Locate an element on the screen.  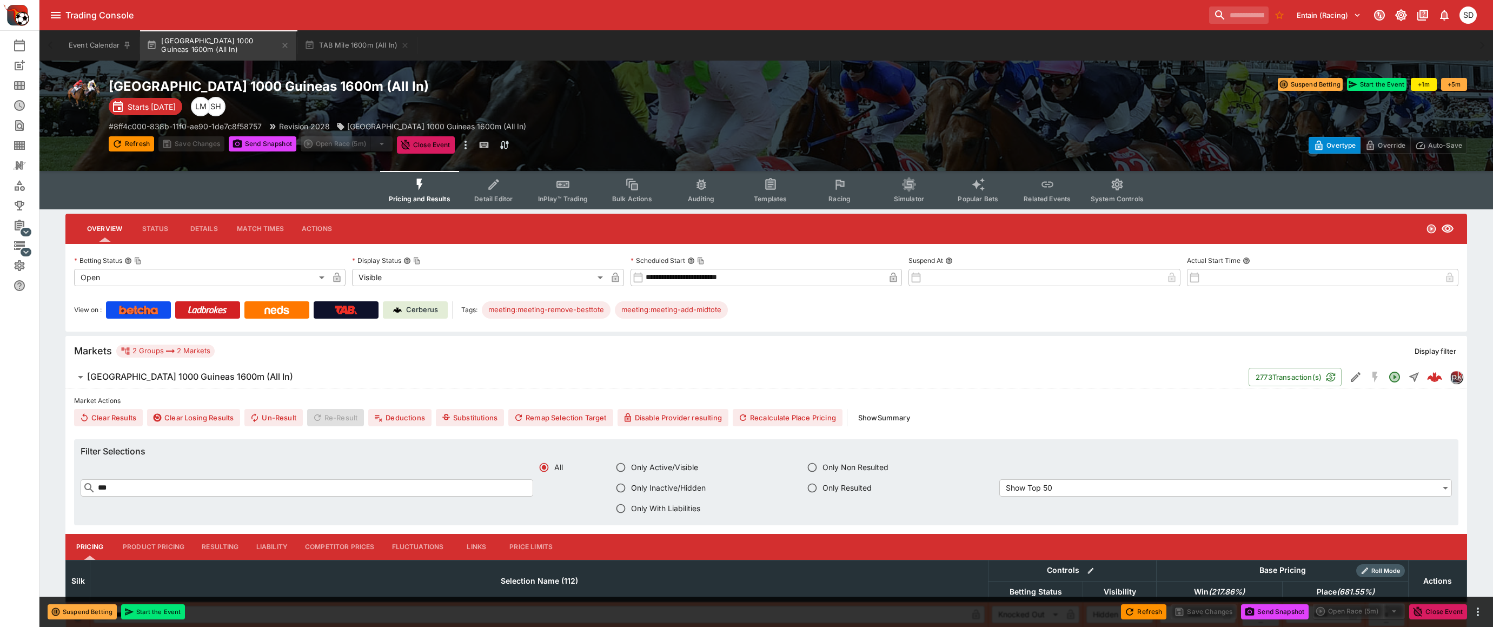
img: Ladbrokes is located at coordinates (207, 310).